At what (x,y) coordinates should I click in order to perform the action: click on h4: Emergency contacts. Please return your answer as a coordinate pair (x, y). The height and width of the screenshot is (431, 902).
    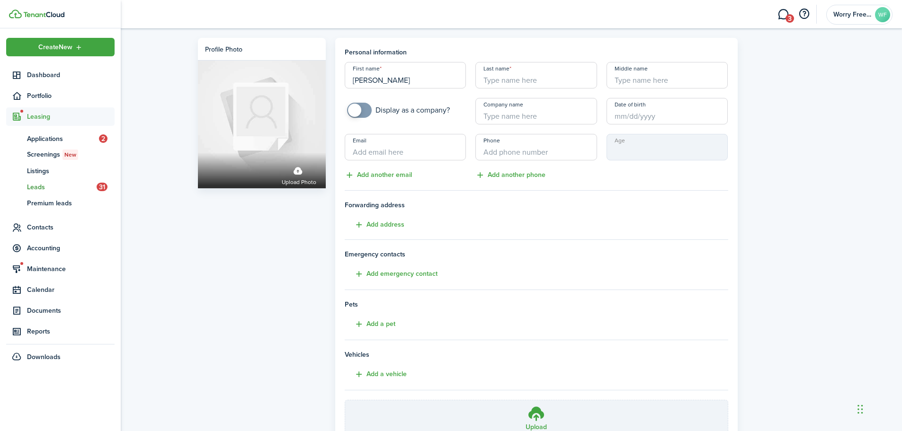
    Looking at the image, I should click on (536, 254).